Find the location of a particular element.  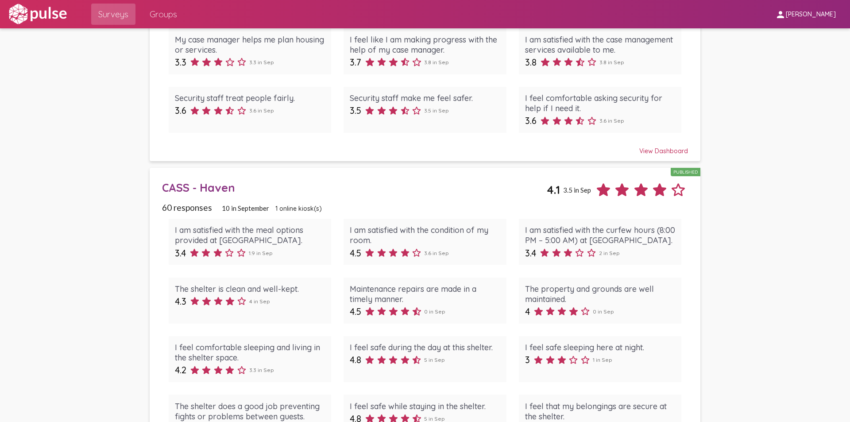

span: 3.8 is located at coordinates (531, 62).